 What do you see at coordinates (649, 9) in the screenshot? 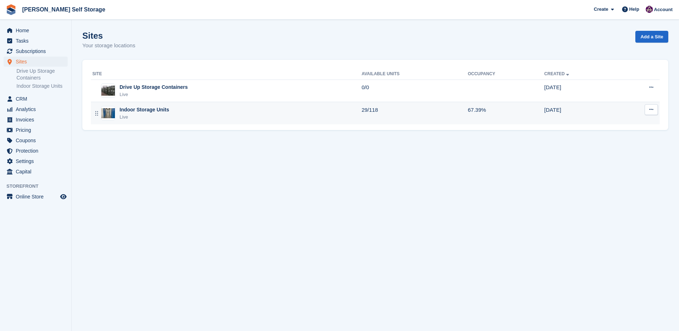
I see `img: Nikki Ambrosini` at bounding box center [649, 9].